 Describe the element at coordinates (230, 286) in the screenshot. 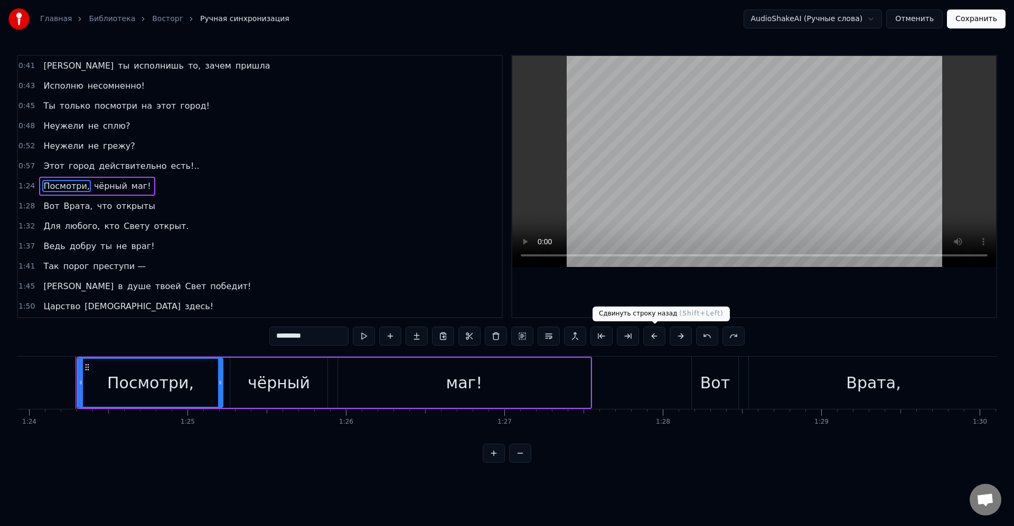

I see `span: победит!` at that location.